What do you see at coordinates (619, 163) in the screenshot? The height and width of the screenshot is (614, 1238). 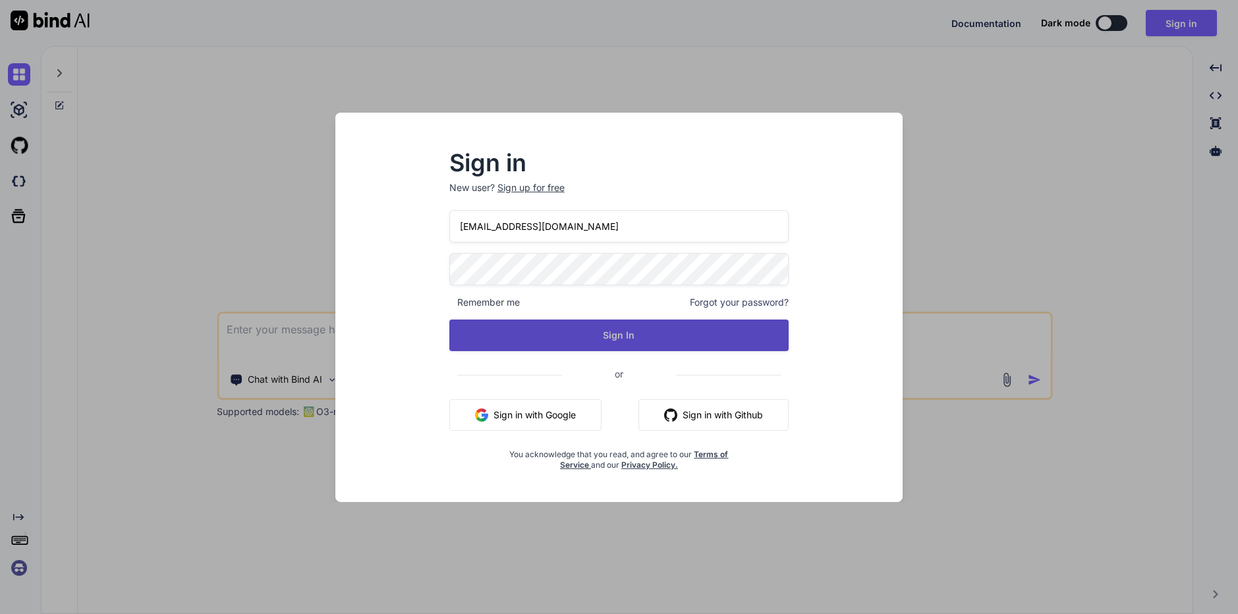 I see `h2: Sign in` at bounding box center [619, 163].